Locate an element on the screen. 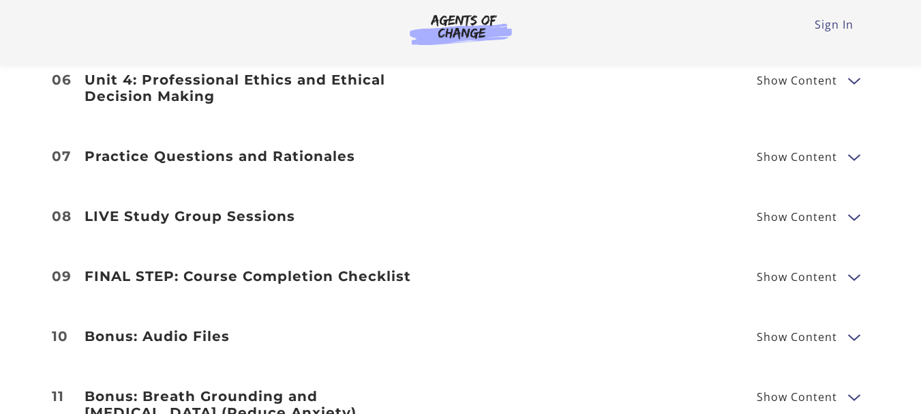 The width and height of the screenshot is (921, 414). span: 07 is located at coordinates (61, 156).